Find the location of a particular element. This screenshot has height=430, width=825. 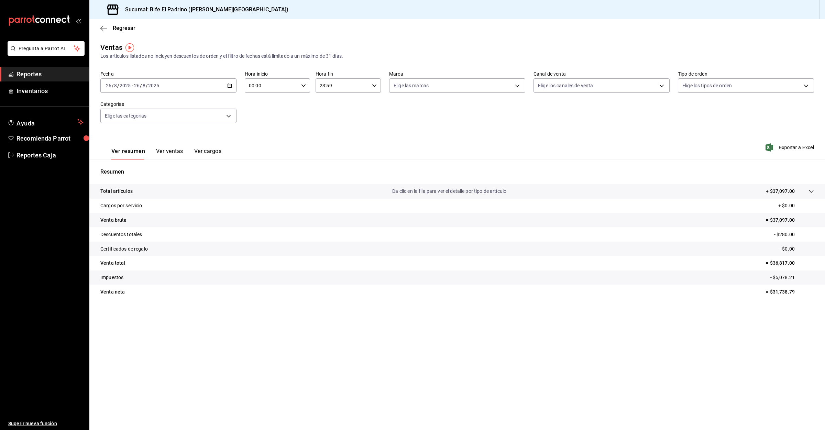

p: Cargos por servicio is located at coordinates (121, 206).